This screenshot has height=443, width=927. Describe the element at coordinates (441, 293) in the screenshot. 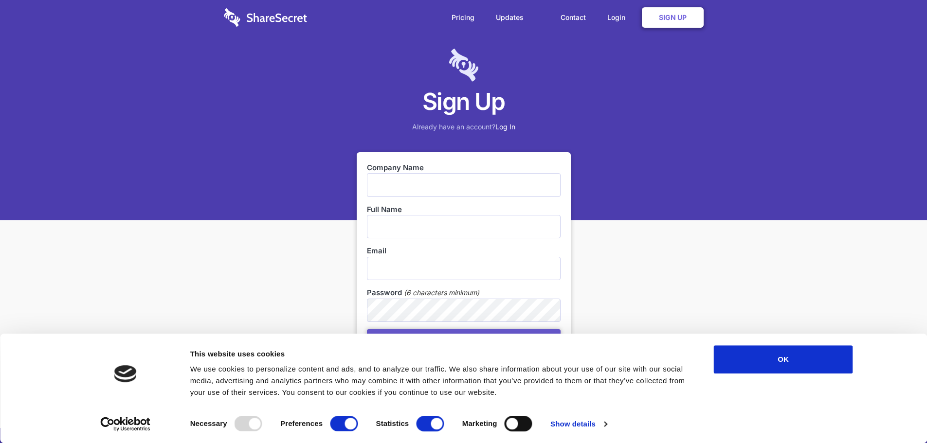

I see `em: (6 characters minimum)` at that location.